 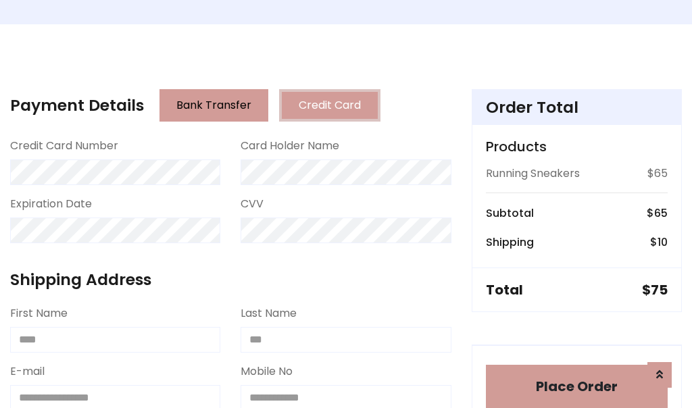 What do you see at coordinates (657, 174) in the screenshot?
I see `p: $65` at bounding box center [657, 174].